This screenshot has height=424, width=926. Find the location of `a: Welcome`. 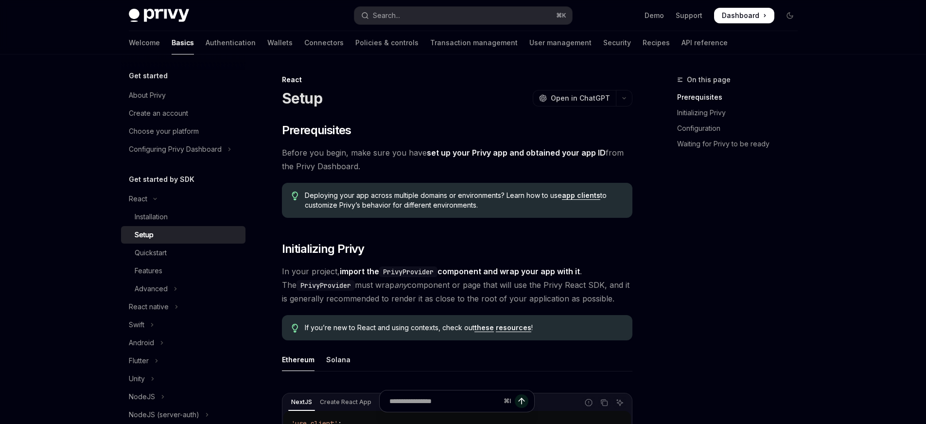

a: Welcome is located at coordinates (144, 43).